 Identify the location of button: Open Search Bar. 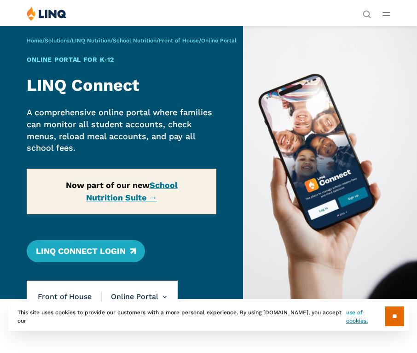
(367, 13).